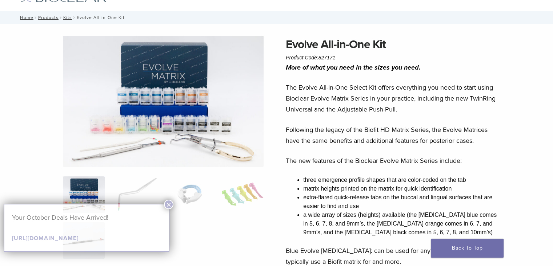 The image size is (553, 266). What do you see at coordinates (87, 217) in the screenshot?
I see `p: Your October Deals Have Arrived!` at bounding box center [87, 217].